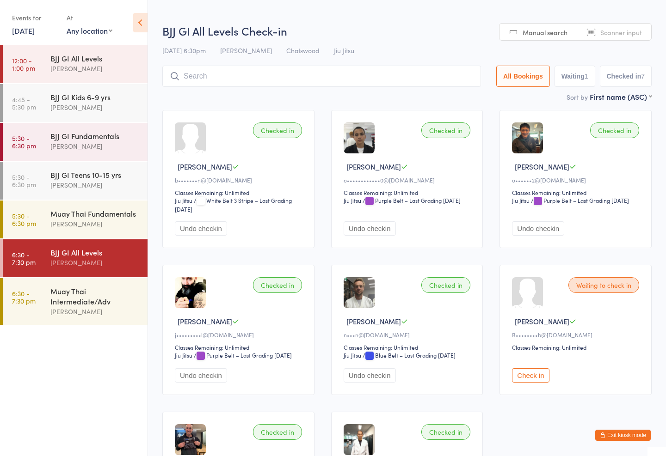 Image resolution: width=666 pixels, height=456 pixels. Describe the element at coordinates (24, 103) in the screenshot. I see `time: 4:45 - 5:30 pm` at that location.